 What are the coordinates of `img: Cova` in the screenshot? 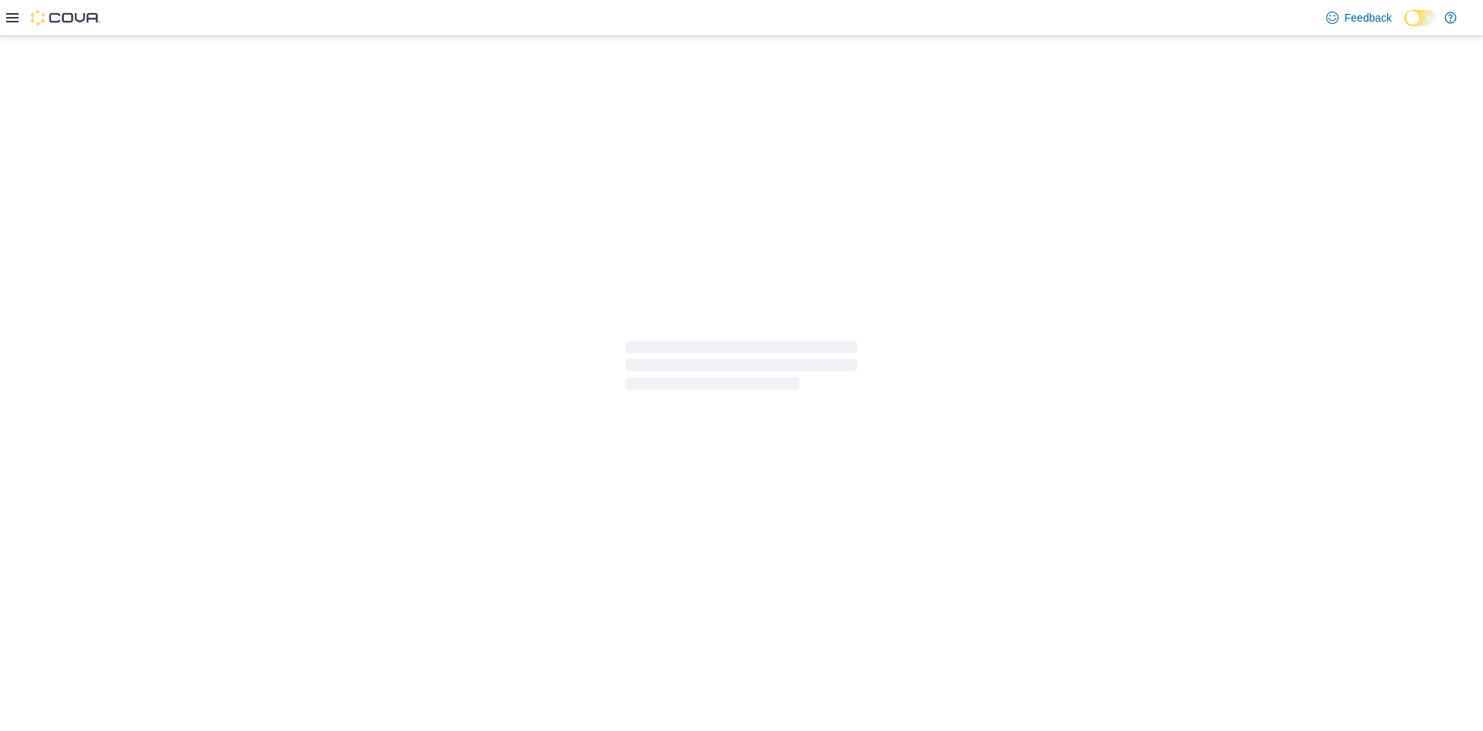 It's located at (66, 18).